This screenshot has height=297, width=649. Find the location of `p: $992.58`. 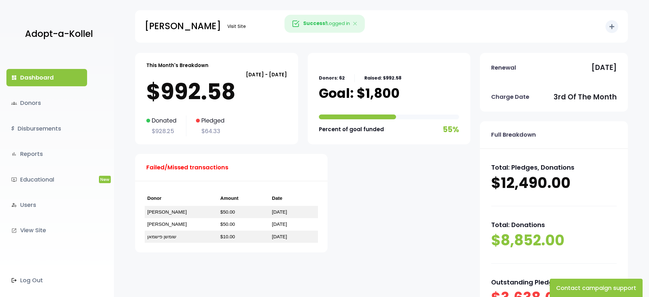

p: $992.58 is located at coordinates (217, 92).